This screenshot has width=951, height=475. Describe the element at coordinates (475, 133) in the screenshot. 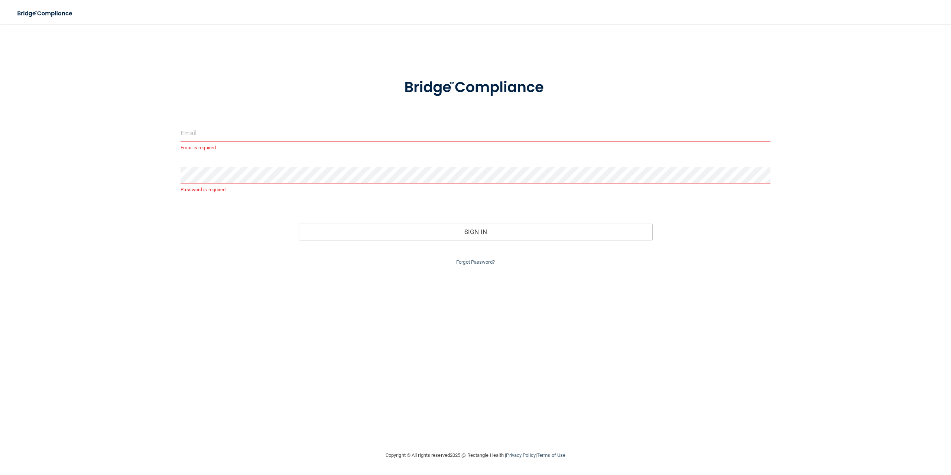

I see `input: Email` at that location.